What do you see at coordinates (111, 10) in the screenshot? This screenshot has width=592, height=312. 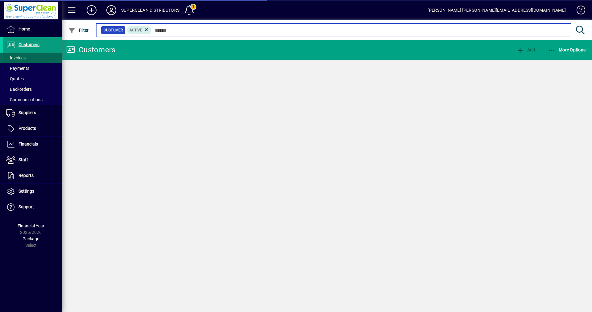 I see `button: Profile` at bounding box center [111, 10].